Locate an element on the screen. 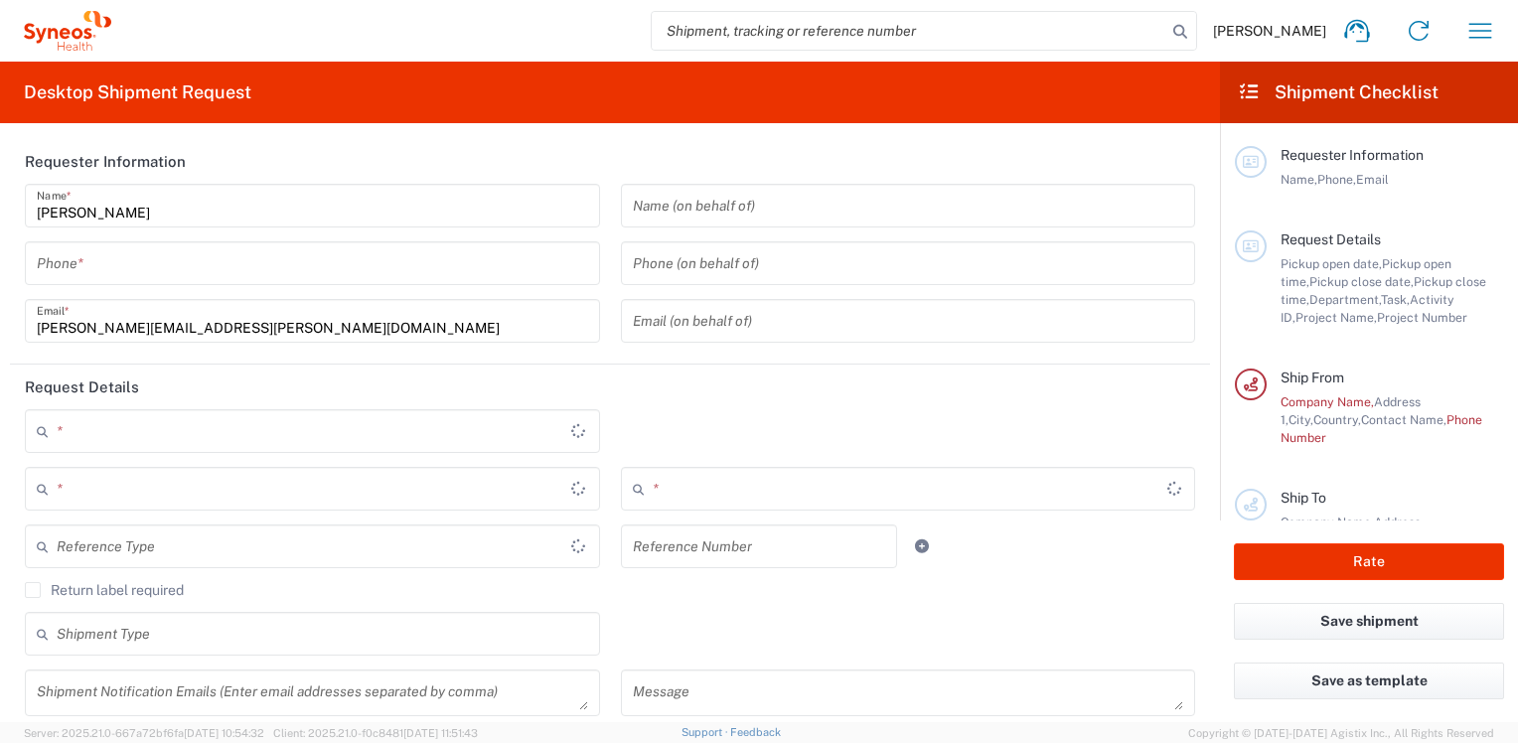 This screenshot has width=1518, height=743. span: Pickup open date, is located at coordinates (1331, 263).